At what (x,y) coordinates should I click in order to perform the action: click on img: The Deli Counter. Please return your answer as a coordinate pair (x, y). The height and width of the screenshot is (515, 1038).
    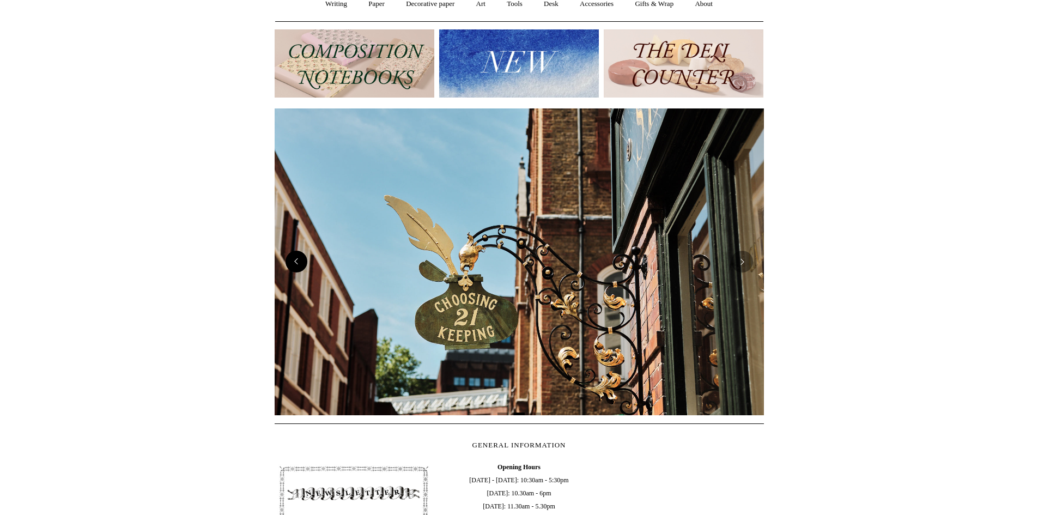
    Looking at the image, I should click on (683, 63).